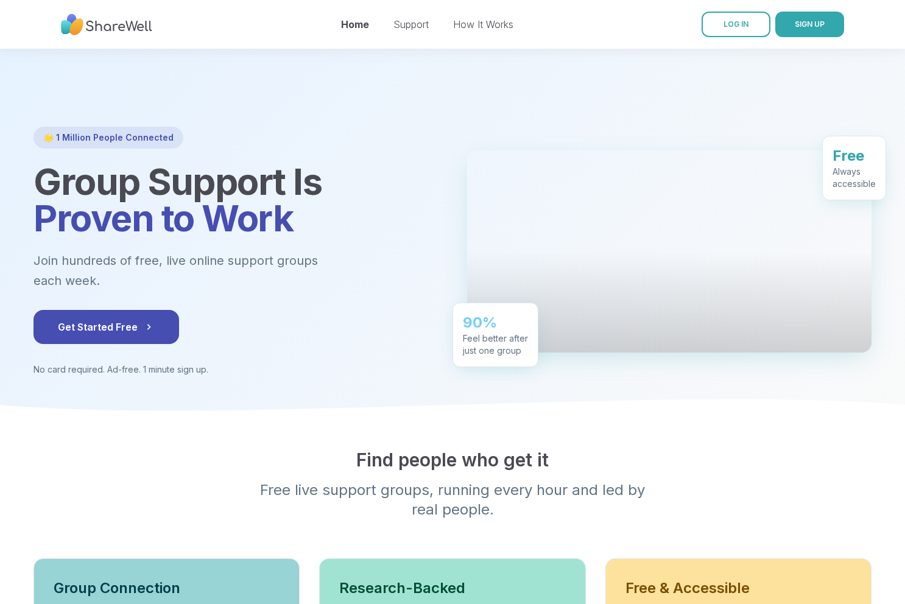  I want to click on a: LOG IN, so click(736, 24).